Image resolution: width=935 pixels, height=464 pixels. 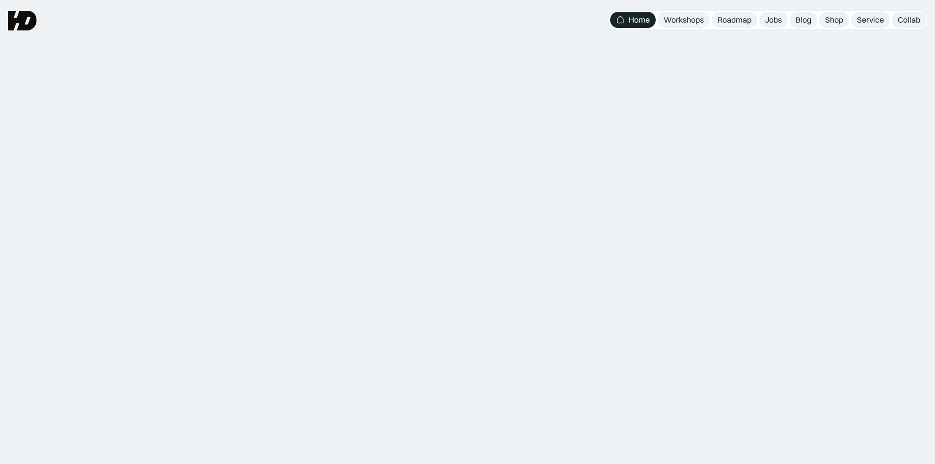 What do you see at coordinates (774, 20) in the screenshot?
I see `div: Jobs` at bounding box center [774, 20].